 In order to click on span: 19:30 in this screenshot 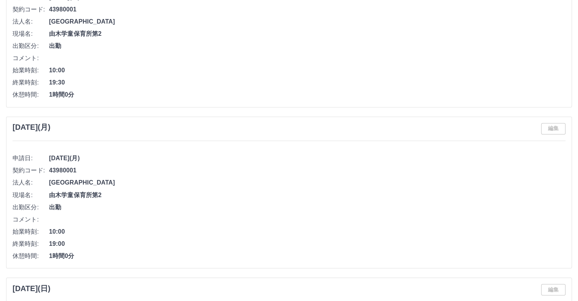, I will do `click(307, 83)`.